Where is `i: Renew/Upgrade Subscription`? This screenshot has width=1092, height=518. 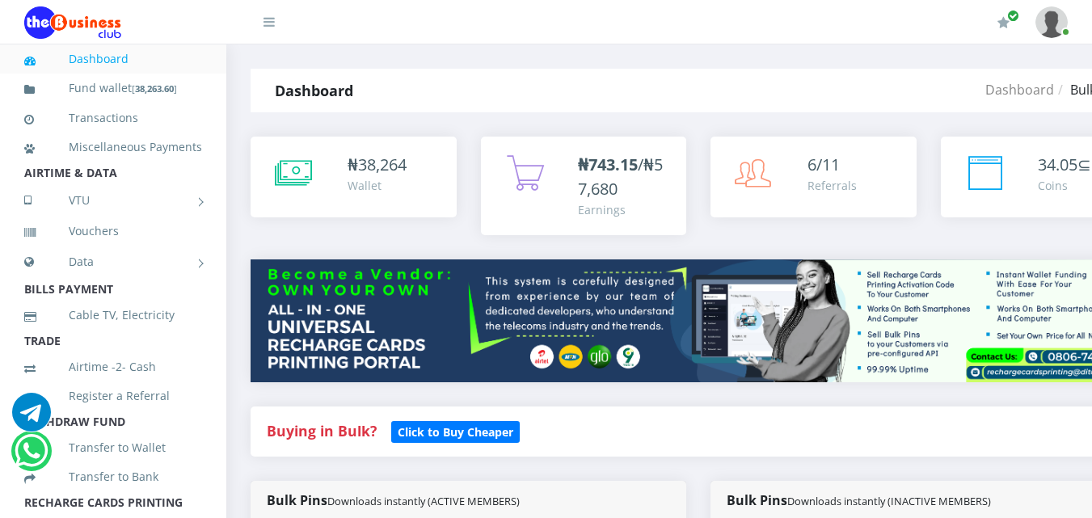
i: Renew/Upgrade Subscription is located at coordinates (1003, 23).